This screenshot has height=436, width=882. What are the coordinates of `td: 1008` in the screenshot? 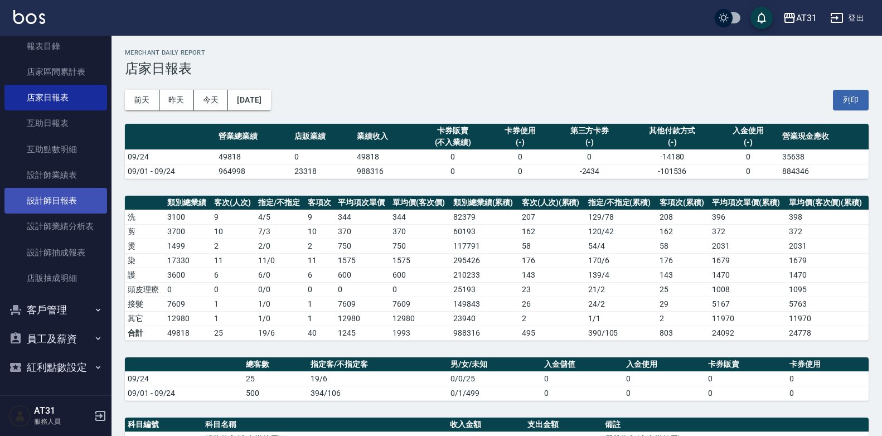 It's located at (748, 289).